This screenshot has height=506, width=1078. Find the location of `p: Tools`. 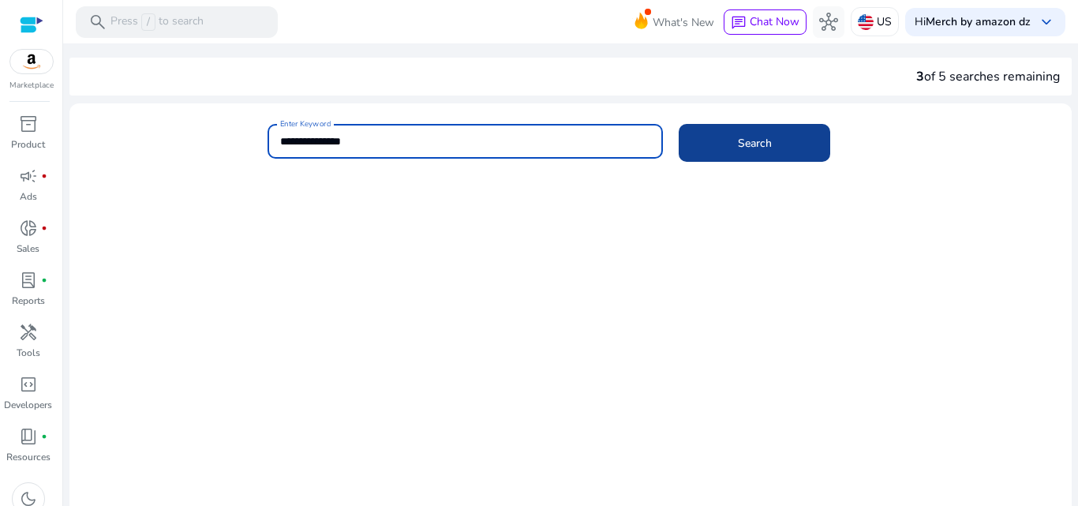

p: Tools is located at coordinates (28, 353).